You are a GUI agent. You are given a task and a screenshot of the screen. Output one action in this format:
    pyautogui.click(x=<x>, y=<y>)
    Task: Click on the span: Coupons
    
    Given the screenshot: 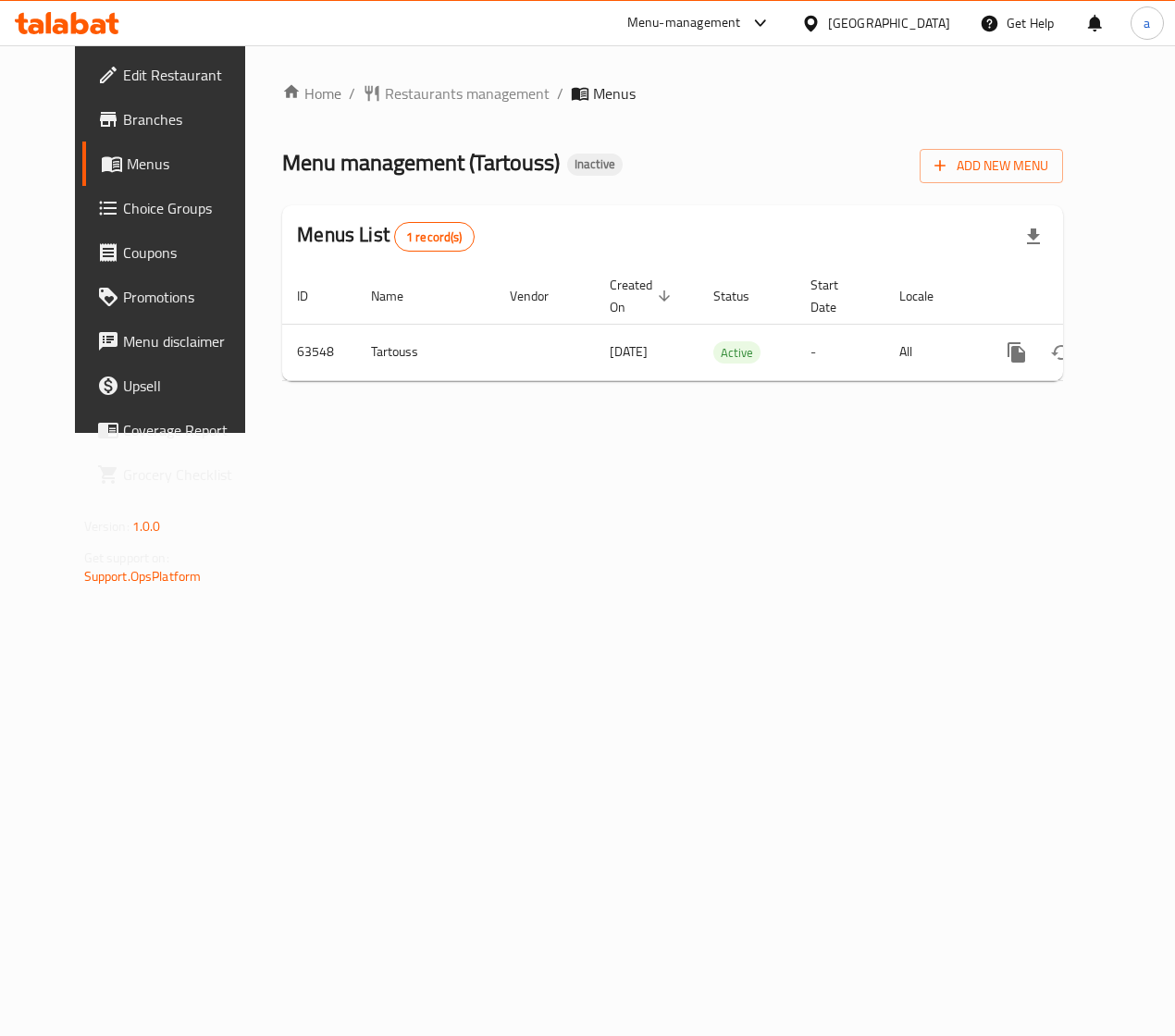 What is the action you would take?
    pyautogui.click(x=189, y=253)
    